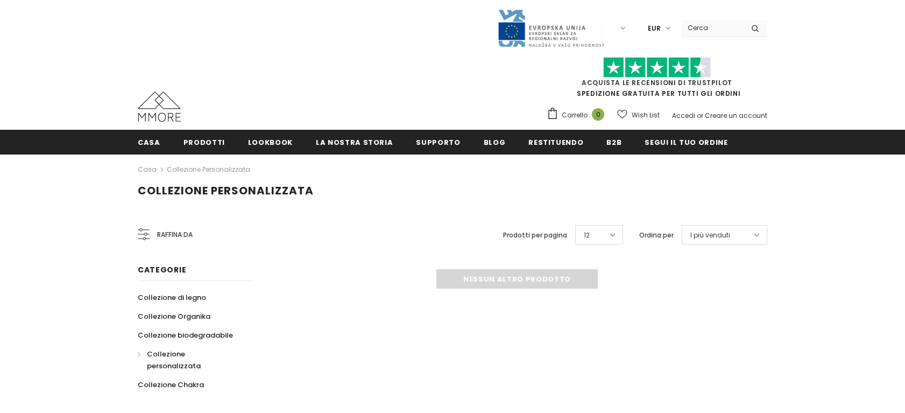 The height and width of the screenshot is (413, 905). Describe the element at coordinates (614, 142) in the screenshot. I see `span: B2B` at that location.